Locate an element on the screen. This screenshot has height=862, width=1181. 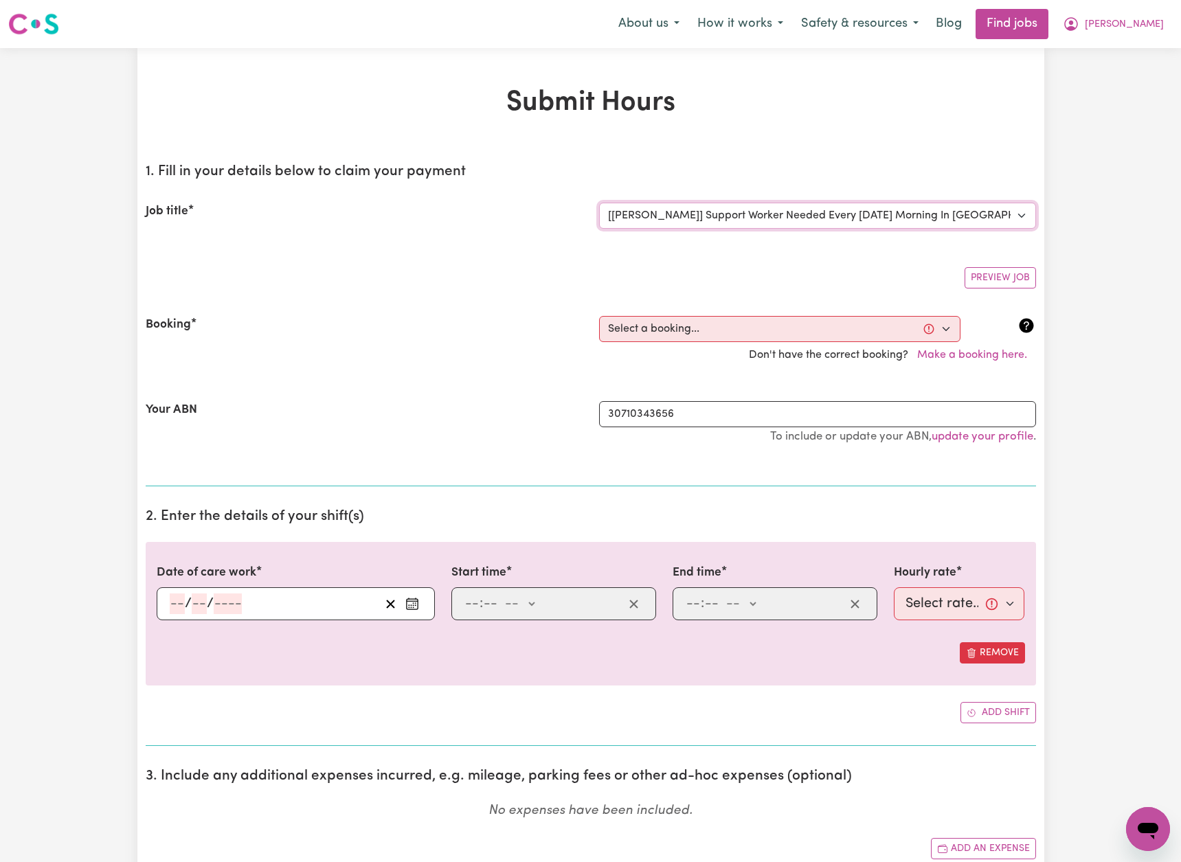
a: Careseekers logo is located at coordinates (34, 24).